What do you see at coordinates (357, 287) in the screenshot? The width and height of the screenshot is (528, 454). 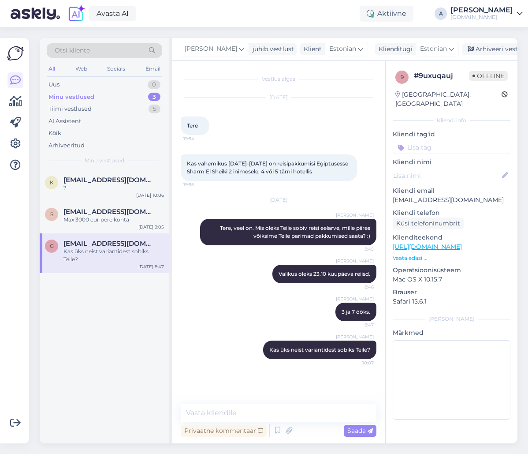 I see `span: 8:46` at bounding box center [357, 287].